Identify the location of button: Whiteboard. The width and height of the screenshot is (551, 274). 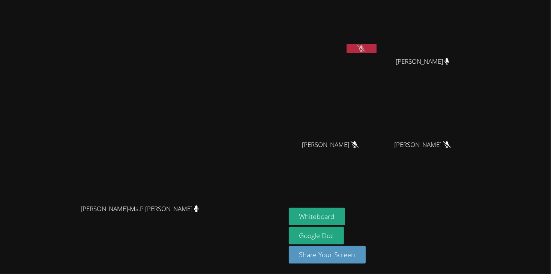
(317, 216).